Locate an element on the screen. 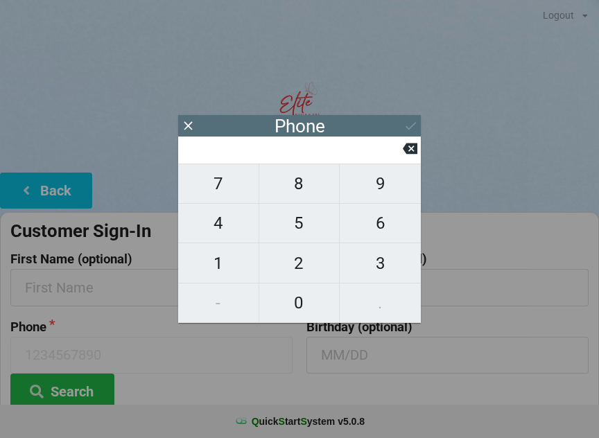 The width and height of the screenshot is (599, 438). span: 9 is located at coordinates (380, 184).